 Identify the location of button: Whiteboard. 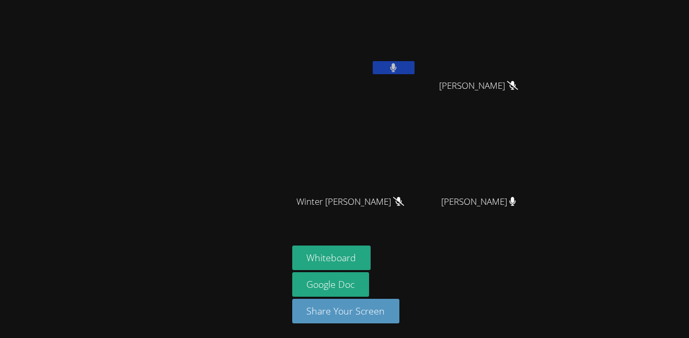
(331, 258).